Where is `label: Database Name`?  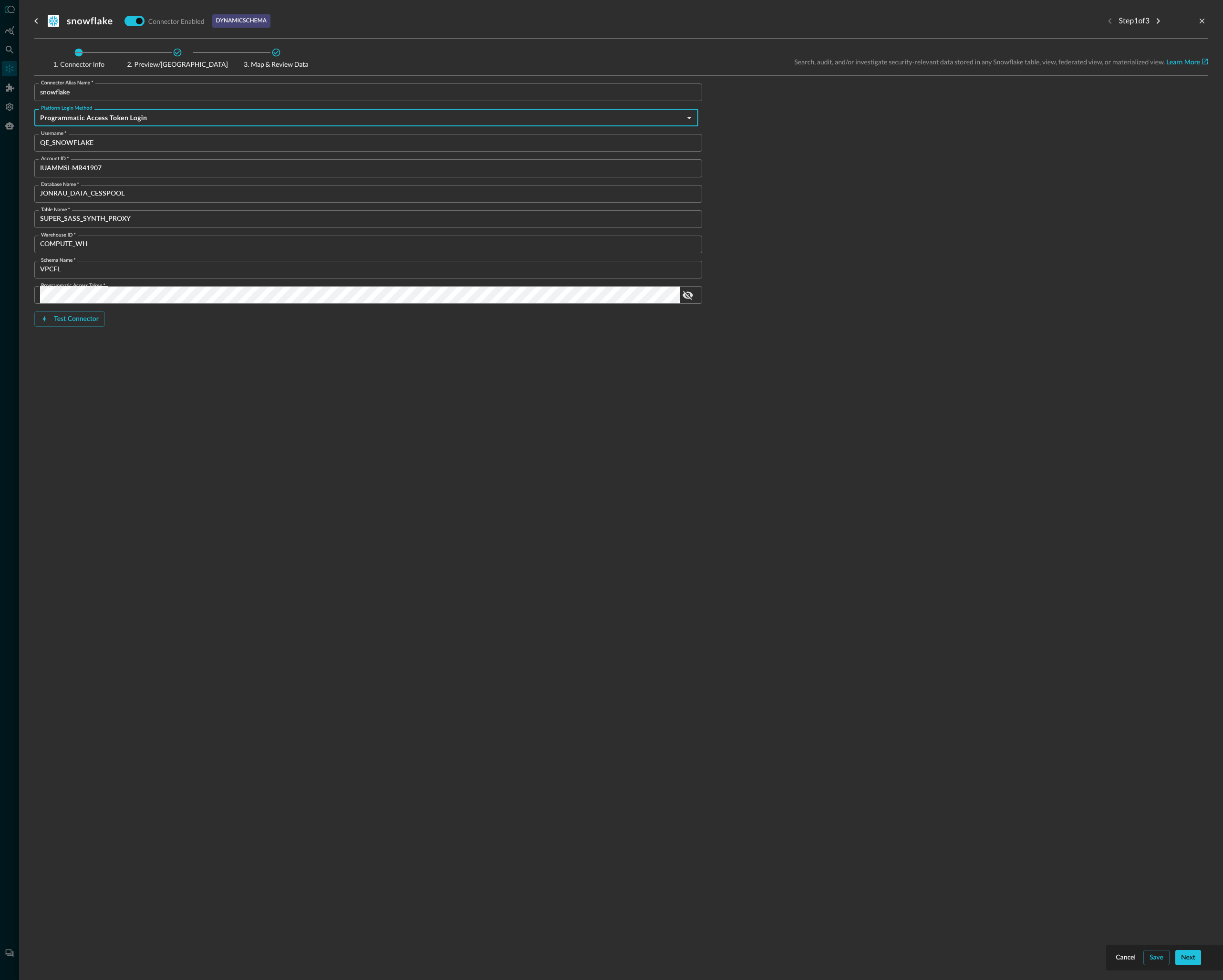 label: Database Name is located at coordinates (60, 184).